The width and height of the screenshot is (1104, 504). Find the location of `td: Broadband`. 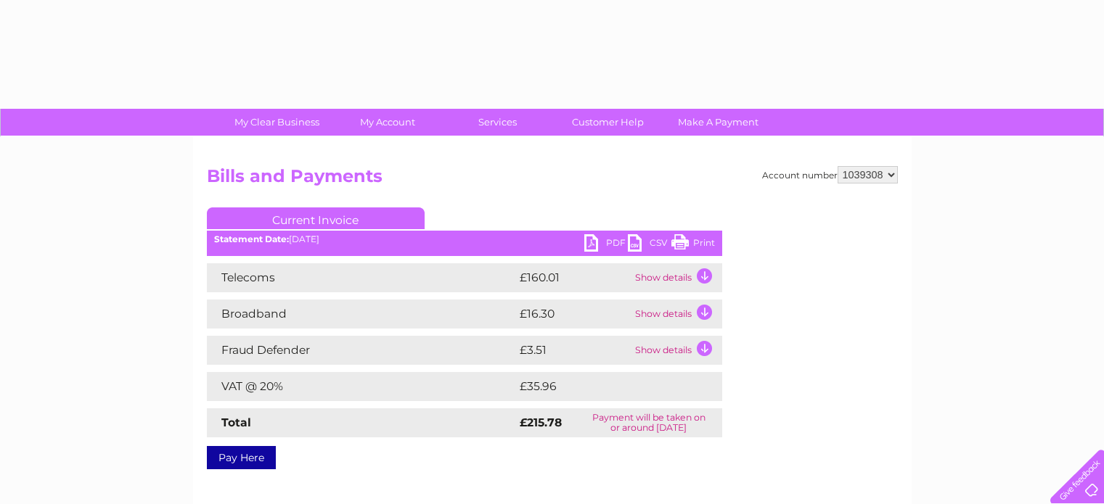

td: Broadband is located at coordinates (361, 314).